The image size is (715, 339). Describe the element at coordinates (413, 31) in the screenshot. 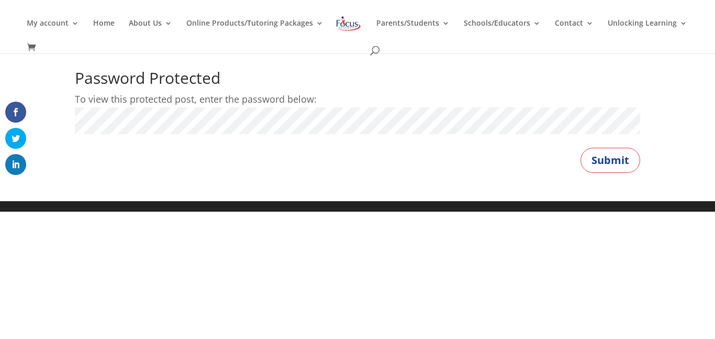

I see `a: Parents/Students` at that location.